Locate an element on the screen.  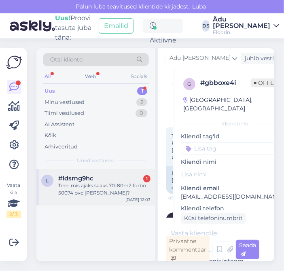
div: Privaatne kommentaar is located at coordinates (188, 249).